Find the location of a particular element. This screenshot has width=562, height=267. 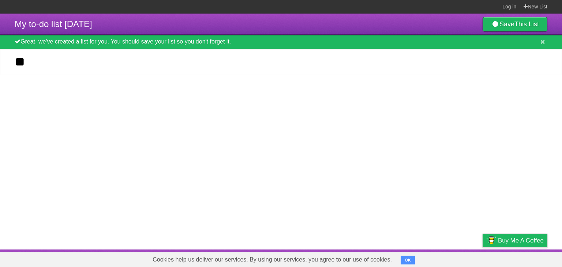

span: Buy me a coffee is located at coordinates (521, 240).